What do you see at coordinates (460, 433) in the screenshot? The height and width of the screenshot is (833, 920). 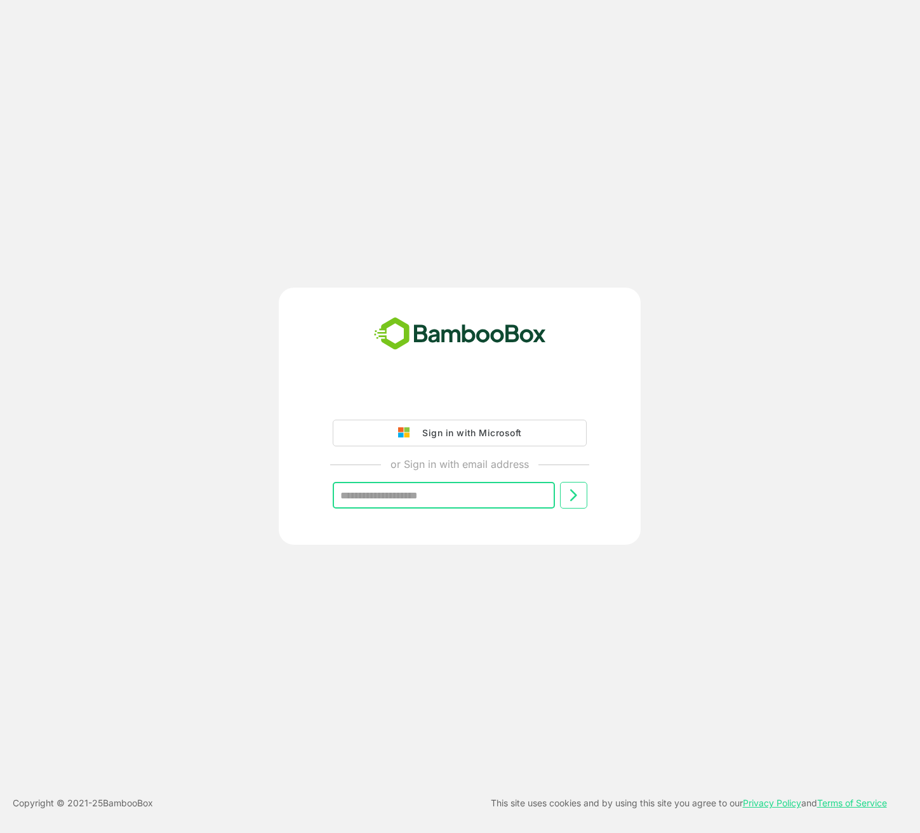 I see `button: Sign in with Microsoft` at bounding box center [460, 433].